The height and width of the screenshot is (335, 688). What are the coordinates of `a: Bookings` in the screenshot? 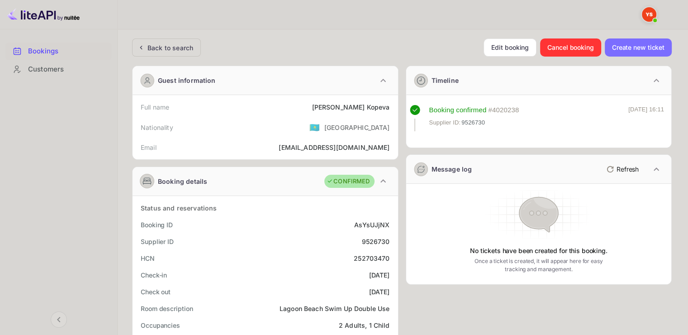 It's located at (58, 51).